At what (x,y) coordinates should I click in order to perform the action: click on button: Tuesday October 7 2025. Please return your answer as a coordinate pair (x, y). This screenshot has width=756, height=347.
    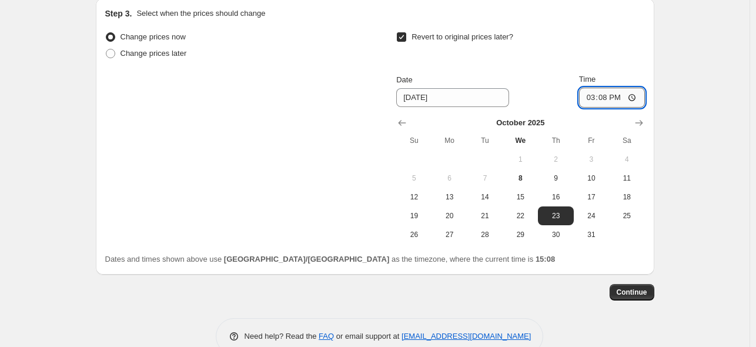
    Looking at the image, I should click on (485, 178).